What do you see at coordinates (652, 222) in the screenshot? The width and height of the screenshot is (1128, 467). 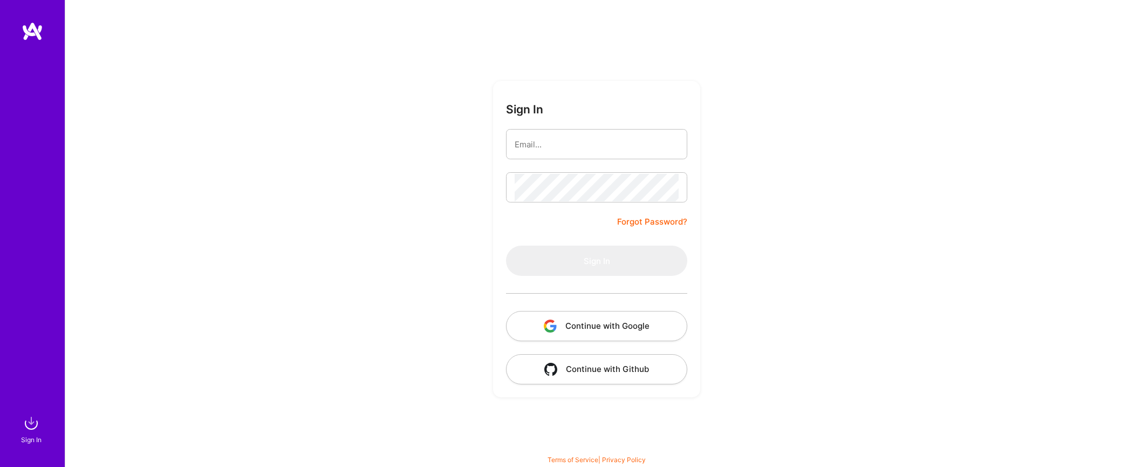 I see `a: Forgot Password?` at bounding box center [652, 222].